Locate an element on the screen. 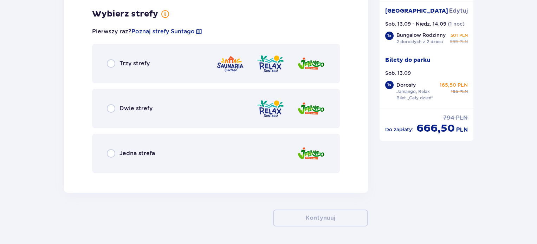 This screenshot has width=537, height=244. p: Do zapłaty : is located at coordinates (399, 130).